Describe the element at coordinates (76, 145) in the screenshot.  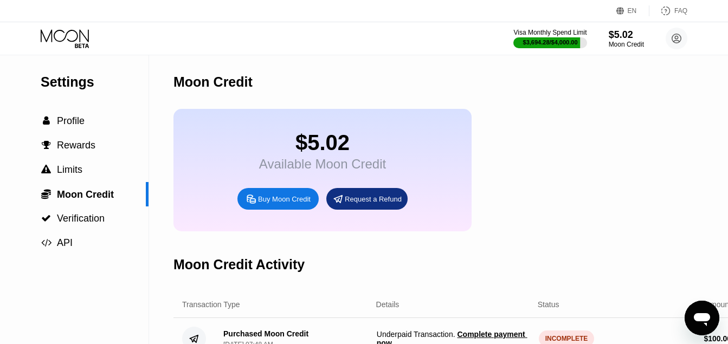
I see `span: Rewards` at that location.